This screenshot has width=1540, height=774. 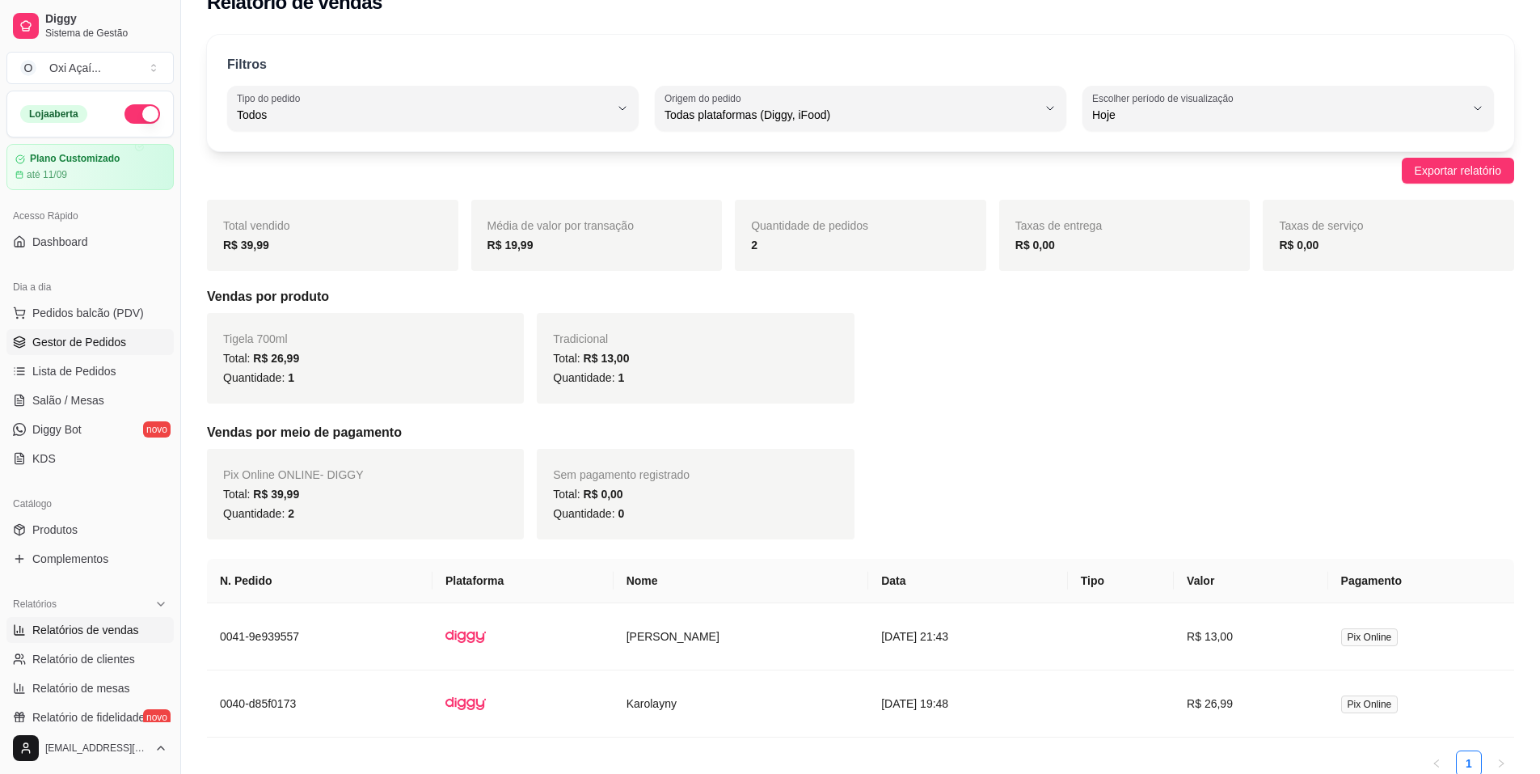 I want to click on a: Relatórios de vendas, so click(x=90, y=630).